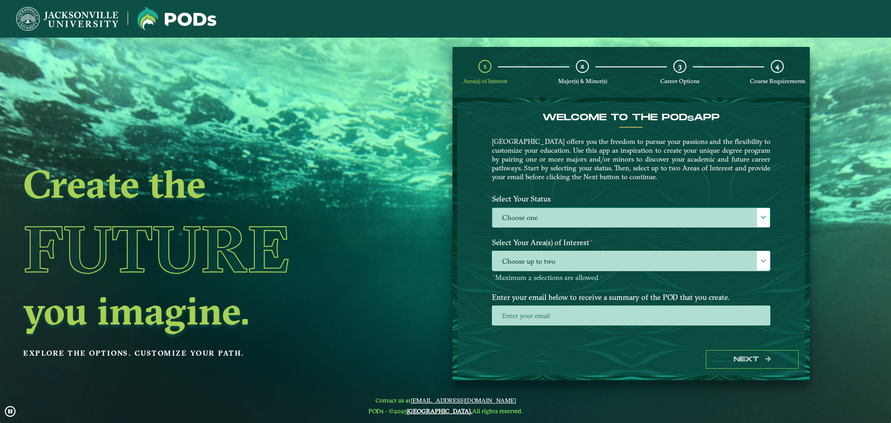 The height and width of the screenshot is (423, 891). I want to click on p: Explore the options. Customize your path., so click(200, 353).